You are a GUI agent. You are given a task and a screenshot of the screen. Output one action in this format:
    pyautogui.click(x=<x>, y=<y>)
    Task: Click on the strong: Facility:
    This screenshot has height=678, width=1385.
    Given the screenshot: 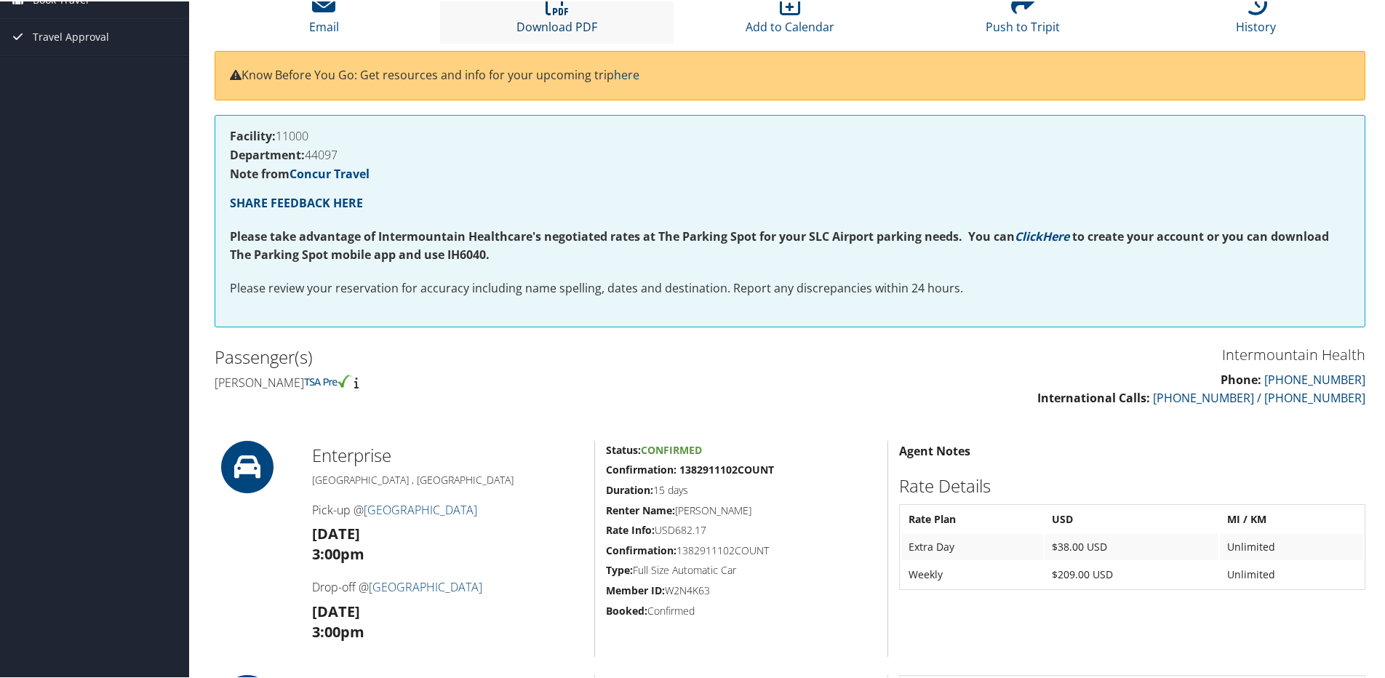 What is the action you would take?
    pyautogui.click(x=252, y=135)
    